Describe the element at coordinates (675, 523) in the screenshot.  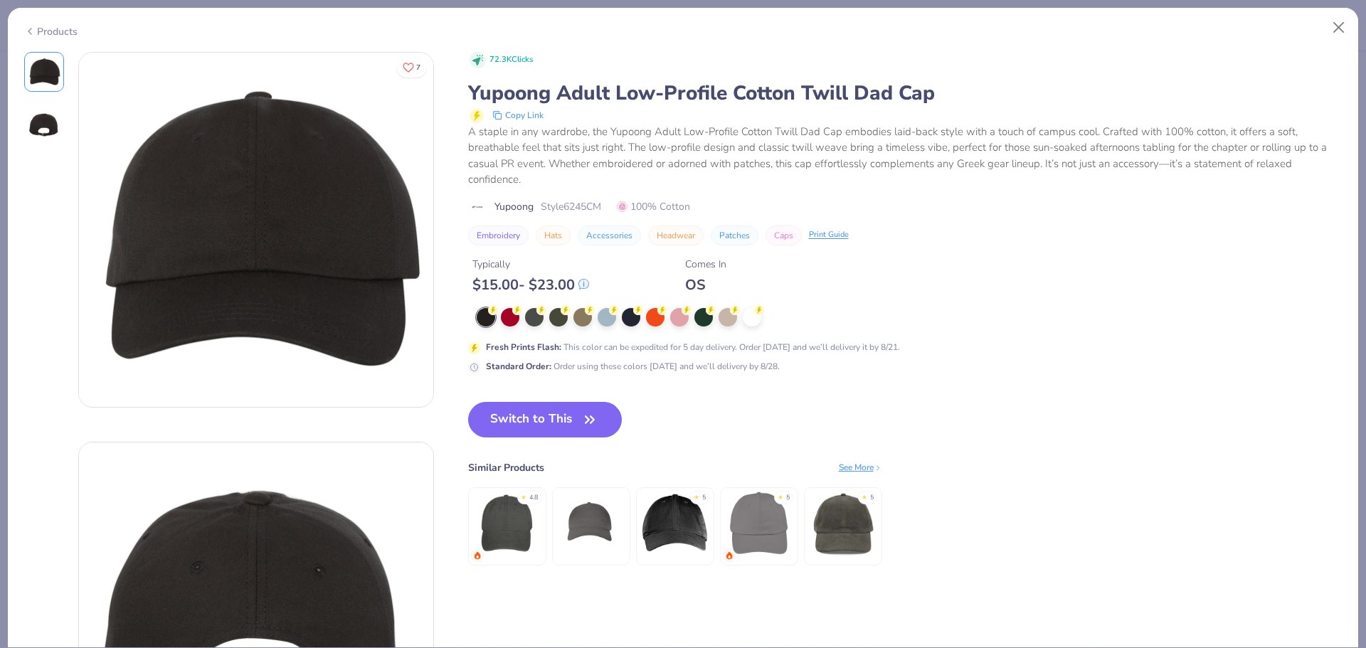
I see `img: Econscious Organic Cotton Twill Unstructured Baseball Hat` at that location.